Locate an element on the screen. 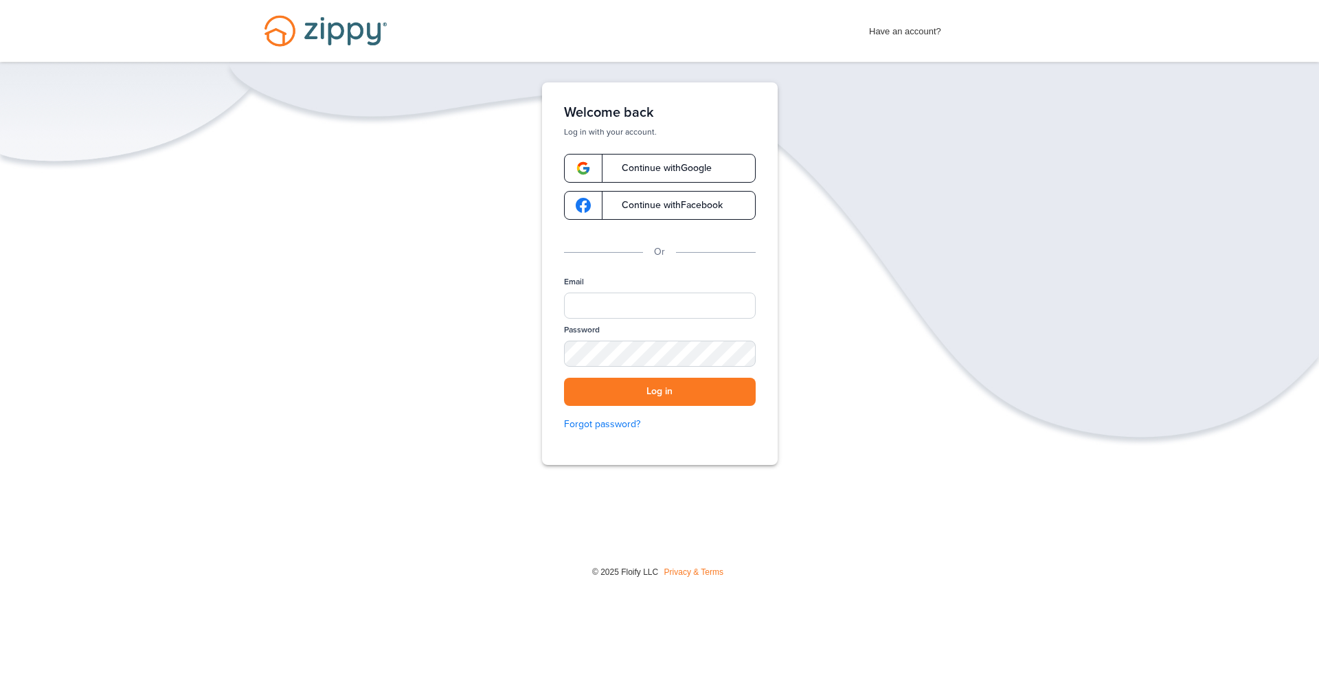 This screenshot has height=682, width=1319. h1: Welcome back is located at coordinates (660, 113).